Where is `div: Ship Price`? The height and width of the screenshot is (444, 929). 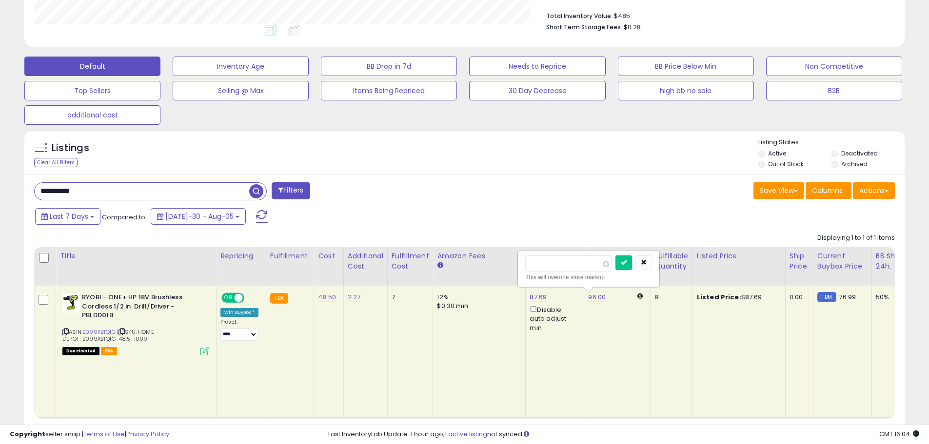
div: Ship Price is located at coordinates (799, 261).